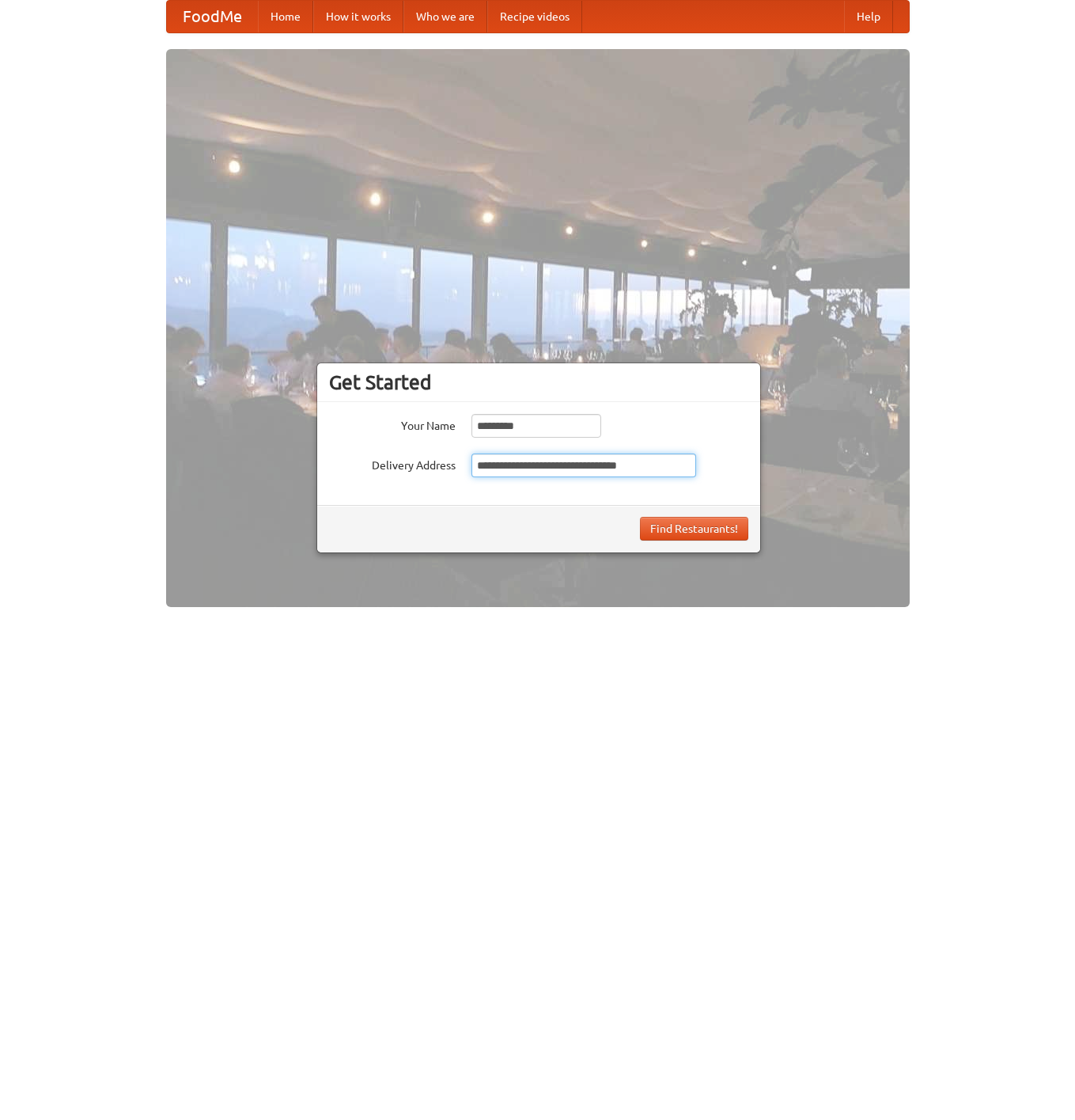 The width and height of the screenshot is (1075, 1120). What do you see at coordinates (393, 463) in the screenshot?
I see `label: Delivery Address` at bounding box center [393, 463].